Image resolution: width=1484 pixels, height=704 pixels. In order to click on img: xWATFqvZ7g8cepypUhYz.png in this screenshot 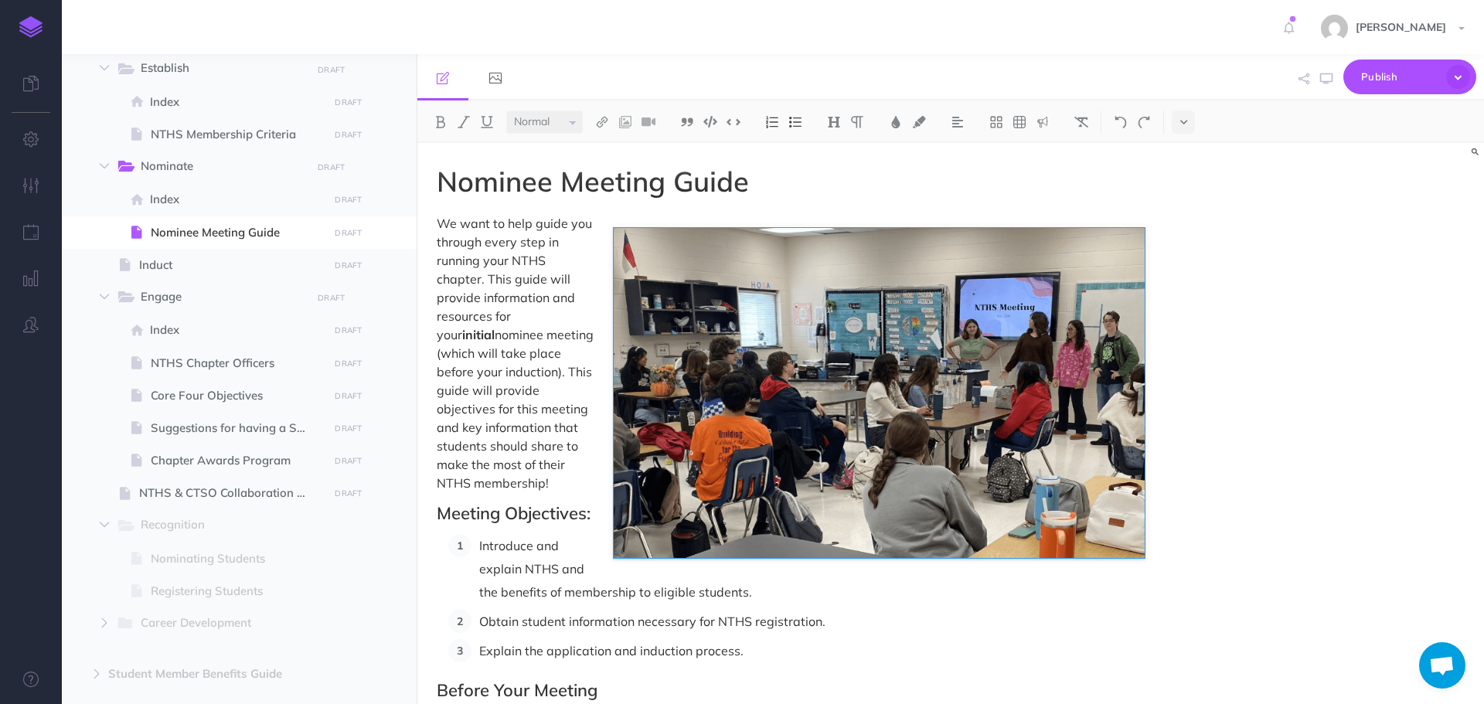, I will do `click(879, 393)`.